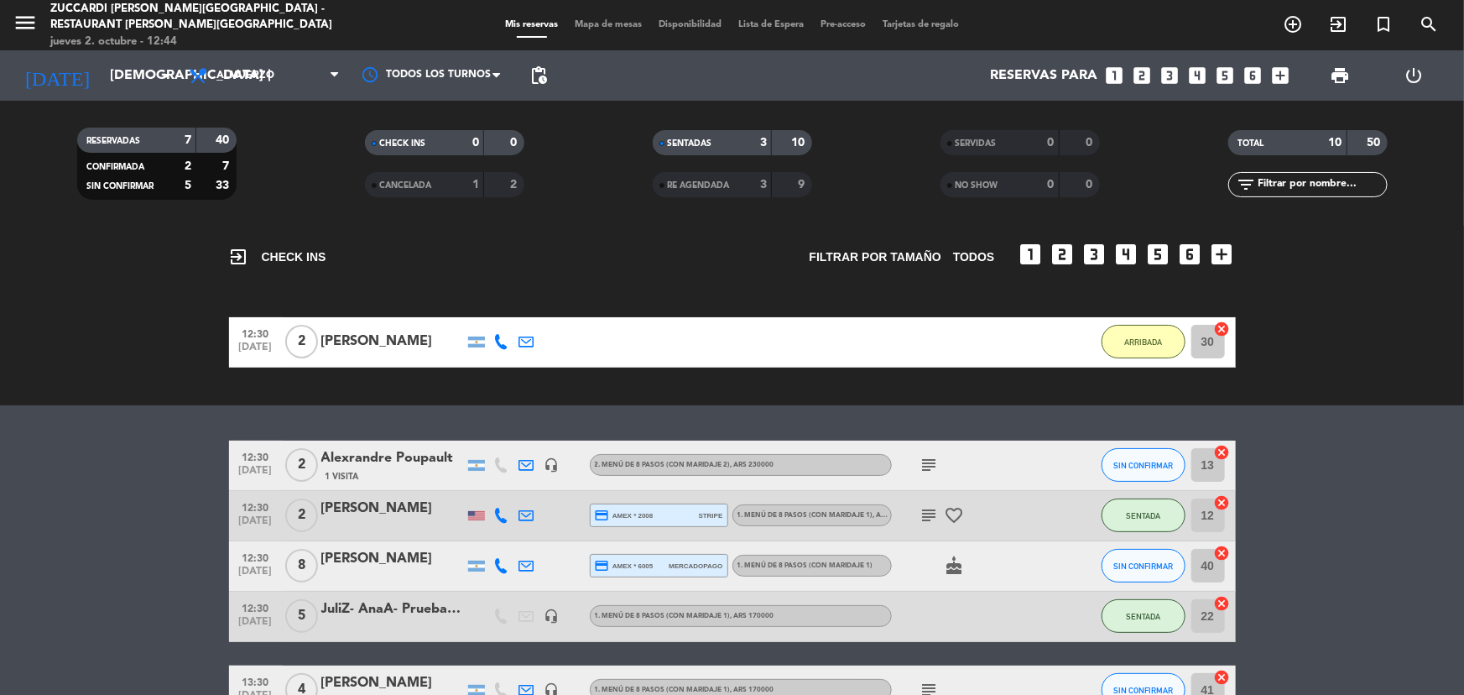  What do you see at coordinates (843, 24) in the screenshot?
I see `span: Pre-acceso` at bounding box center [843, 24].